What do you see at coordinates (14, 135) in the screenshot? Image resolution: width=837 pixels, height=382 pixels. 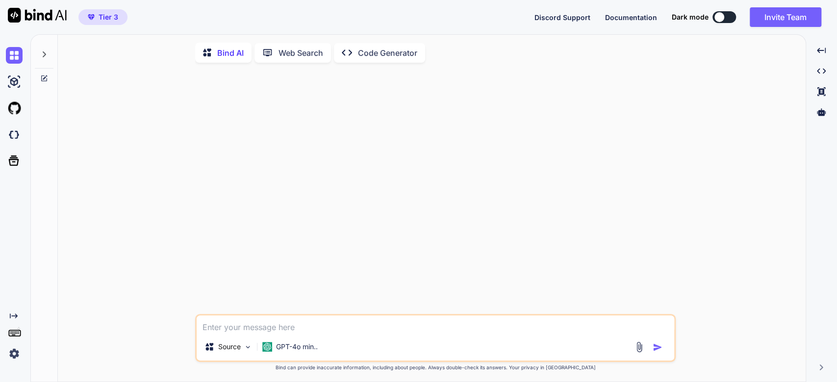 I see `img: darkCloudIdeIcon` at bounding box center [14, 135].